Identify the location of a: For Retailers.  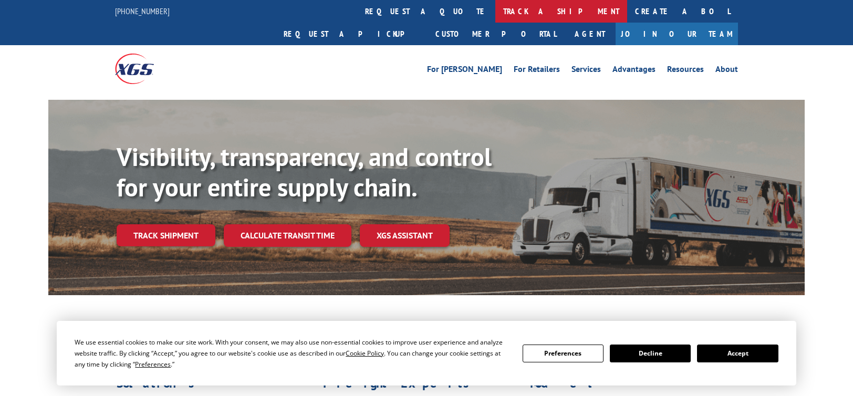
(537, 71).